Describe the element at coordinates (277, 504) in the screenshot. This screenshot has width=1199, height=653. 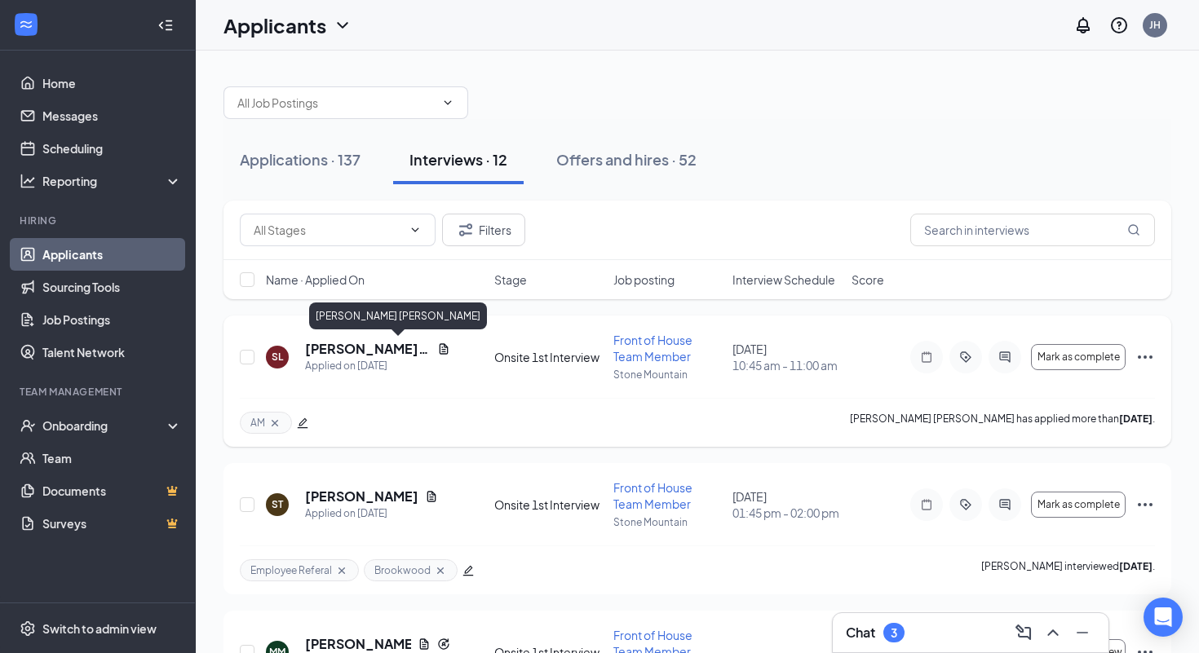
I see `div: ST` at that location.